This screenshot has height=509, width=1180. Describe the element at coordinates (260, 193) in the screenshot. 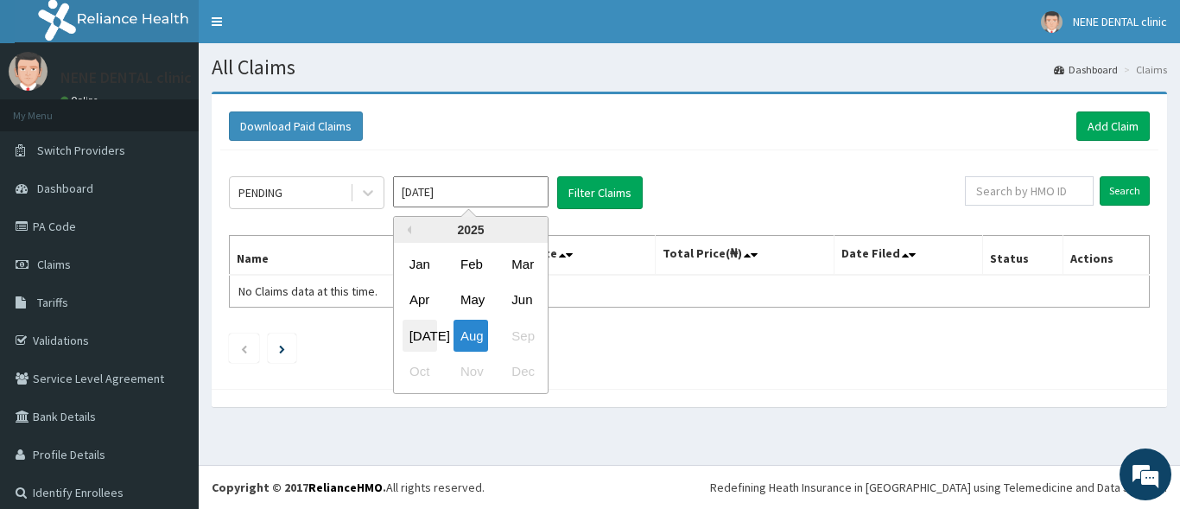

I see `div: PENDING` at that location.